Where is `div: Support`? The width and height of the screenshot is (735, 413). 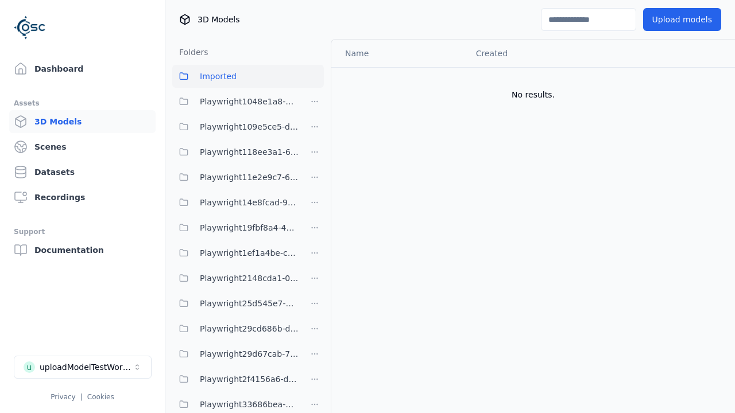 div: Support is located at coordinates (82, 232).